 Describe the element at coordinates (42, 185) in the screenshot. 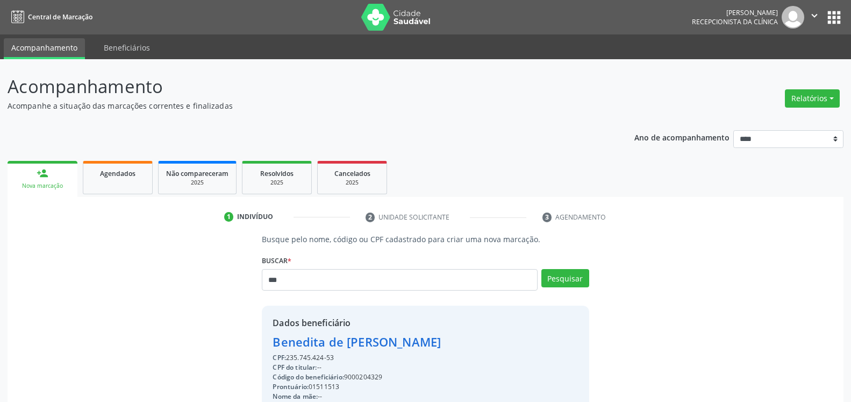

I see `div: Nova marcação` at that location.